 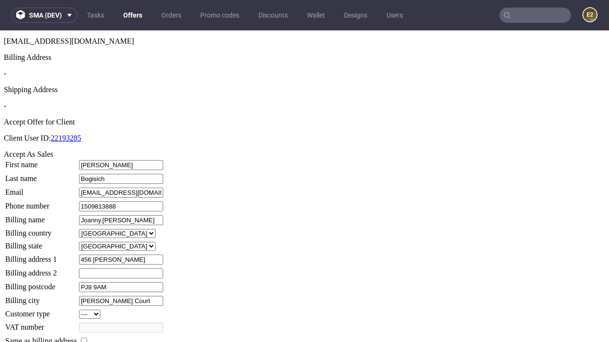 I want to click on div: Shipping Address, so click(x=304, y=59).